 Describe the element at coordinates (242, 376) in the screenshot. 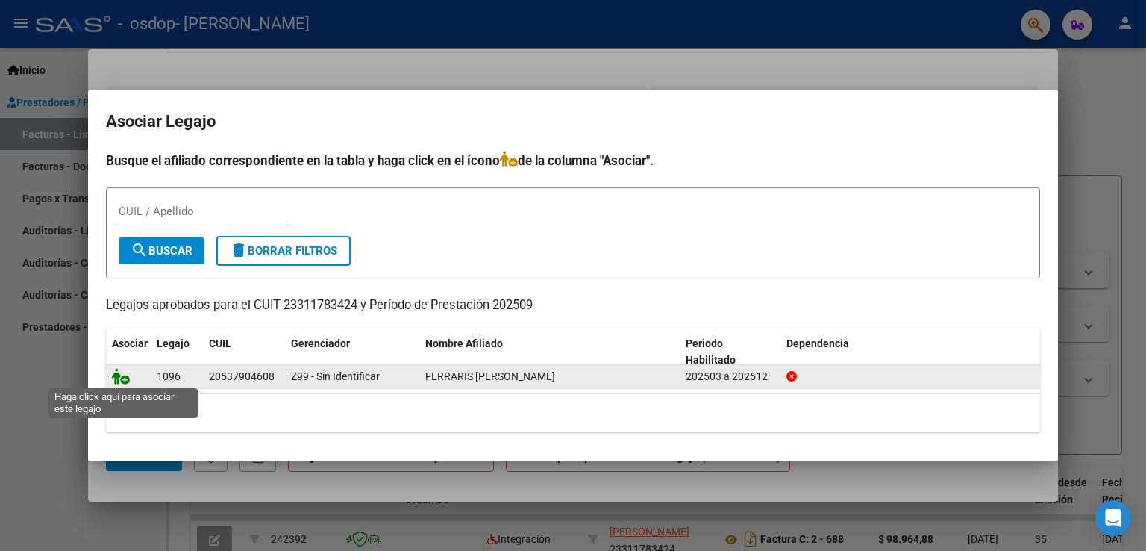

I see `div: 20537904608` at that location.